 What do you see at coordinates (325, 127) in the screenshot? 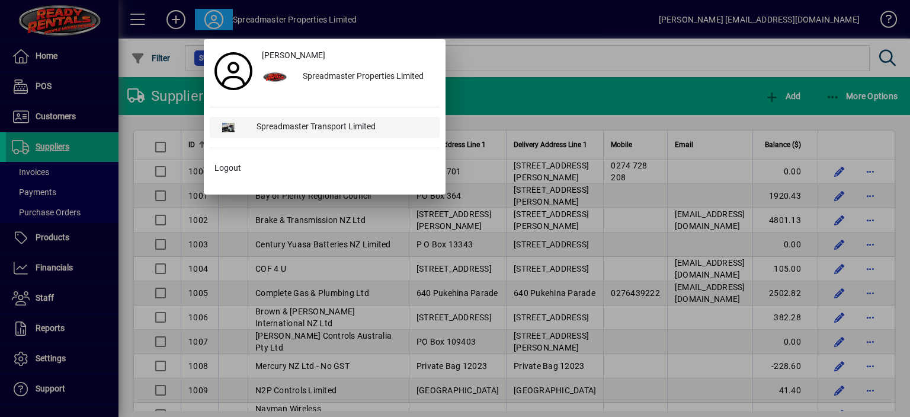
I see `button: Spreadmaster Transport Limited` at bounding box center [325, 127].